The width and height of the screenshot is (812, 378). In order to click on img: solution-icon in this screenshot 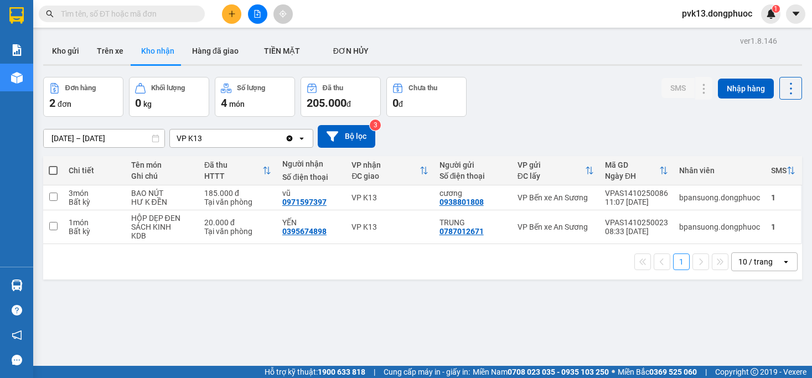, I will do `click(17, 50)`.